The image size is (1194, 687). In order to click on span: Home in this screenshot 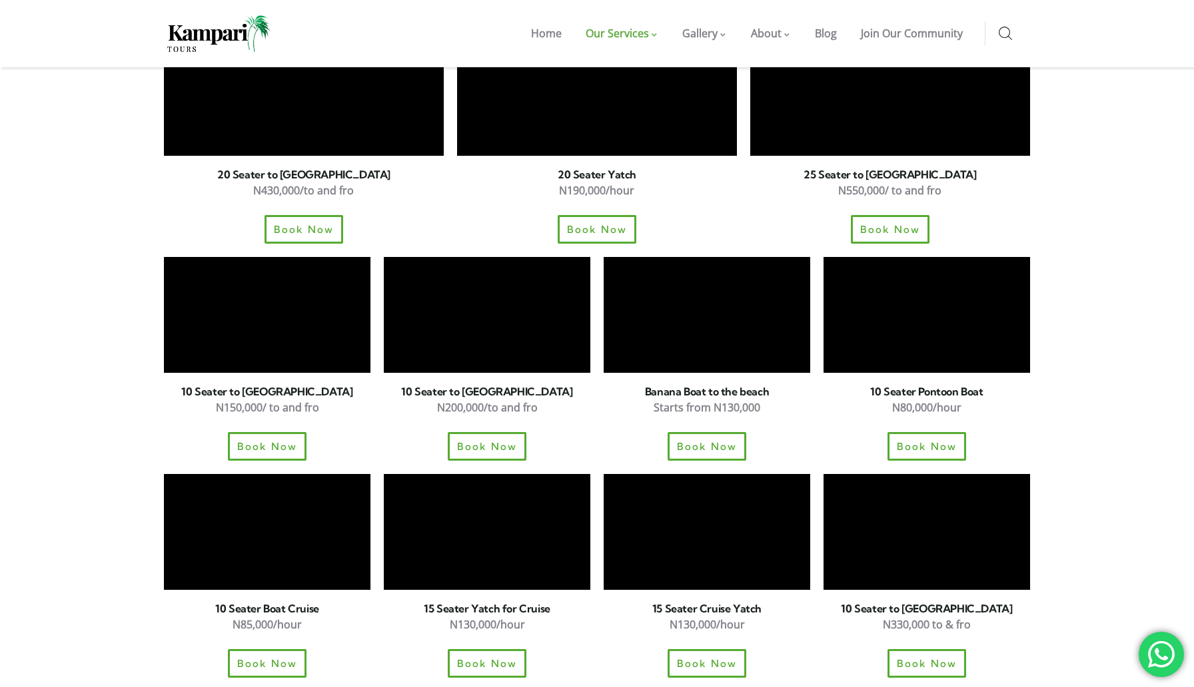, I will do `click(546, 33)`.